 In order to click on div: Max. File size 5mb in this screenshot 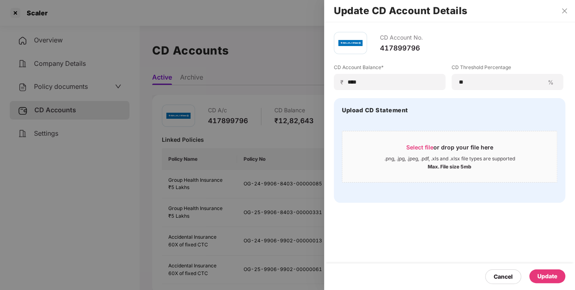, I will do `click(449, 166)`.